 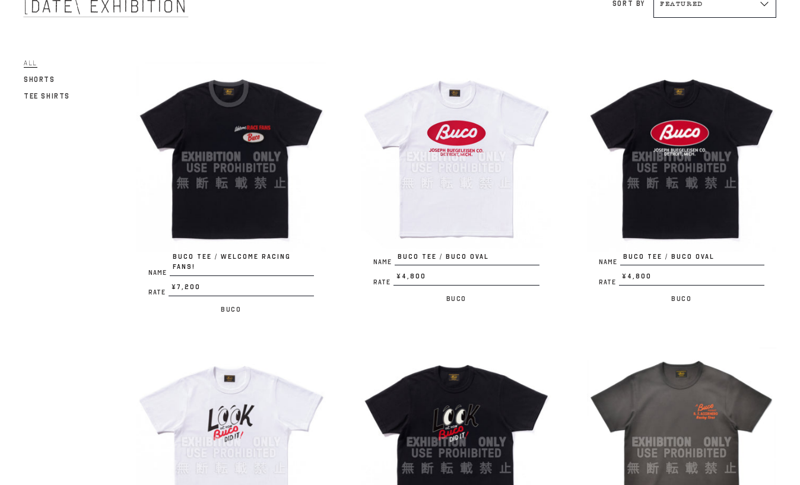 What do you see at coordinates (231, 156) in the screenshot?
I see `img: BUCO TEE / WELCOME RACING FANS!` at bounding box center [231, 156].